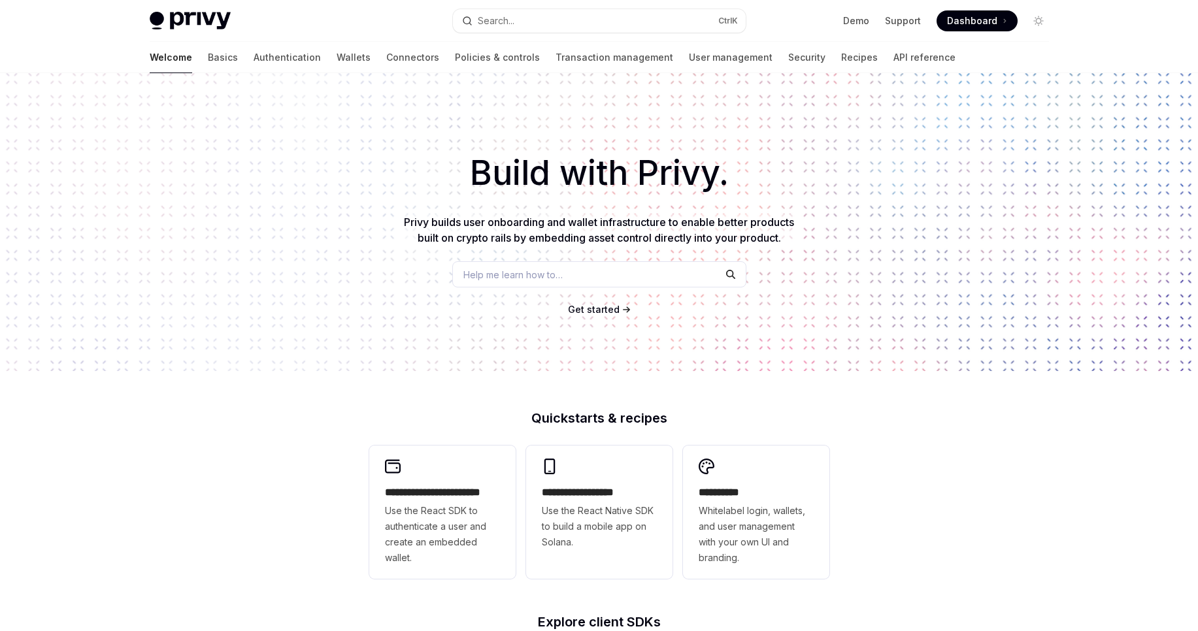 This screenshot has width=1198, height=631. I want to click on span: Ctrl K, so click(728, 21).